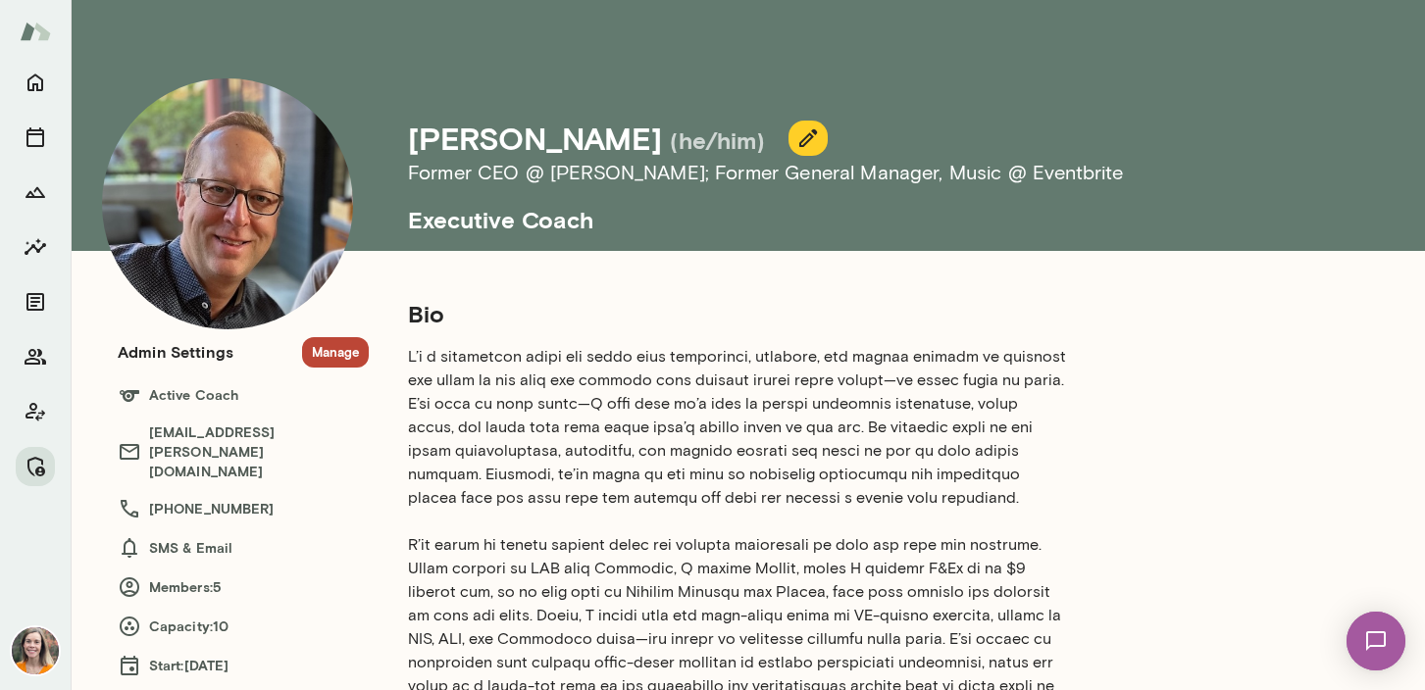 This screenshot has height=690, width=1425. What do you see at coordinates (35, 82) in the screenshot?
I see `button: Home` at bounding box center [35, 82].